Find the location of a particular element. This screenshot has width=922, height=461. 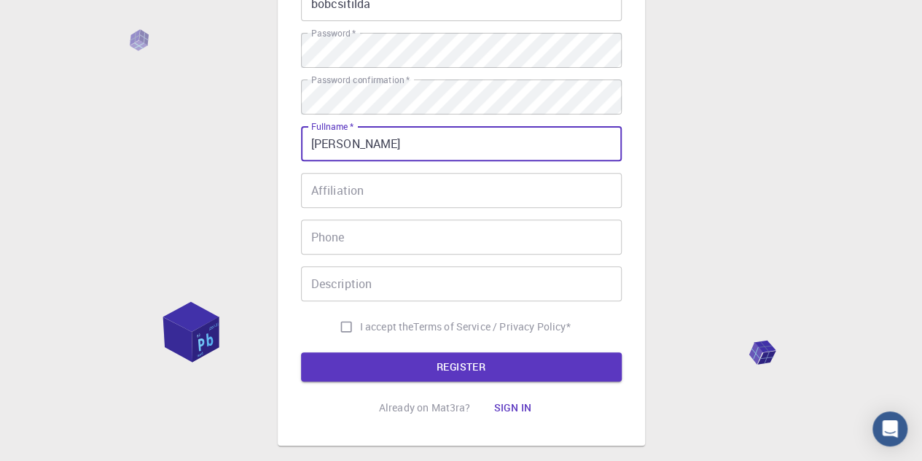

button: Sign in is located at coordinates (512, 407).